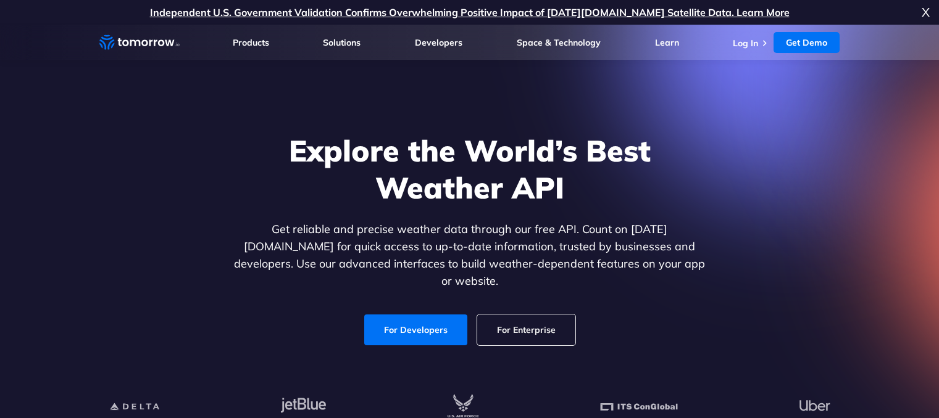  I want to click on a: Space & Technology, so click(559, 43).